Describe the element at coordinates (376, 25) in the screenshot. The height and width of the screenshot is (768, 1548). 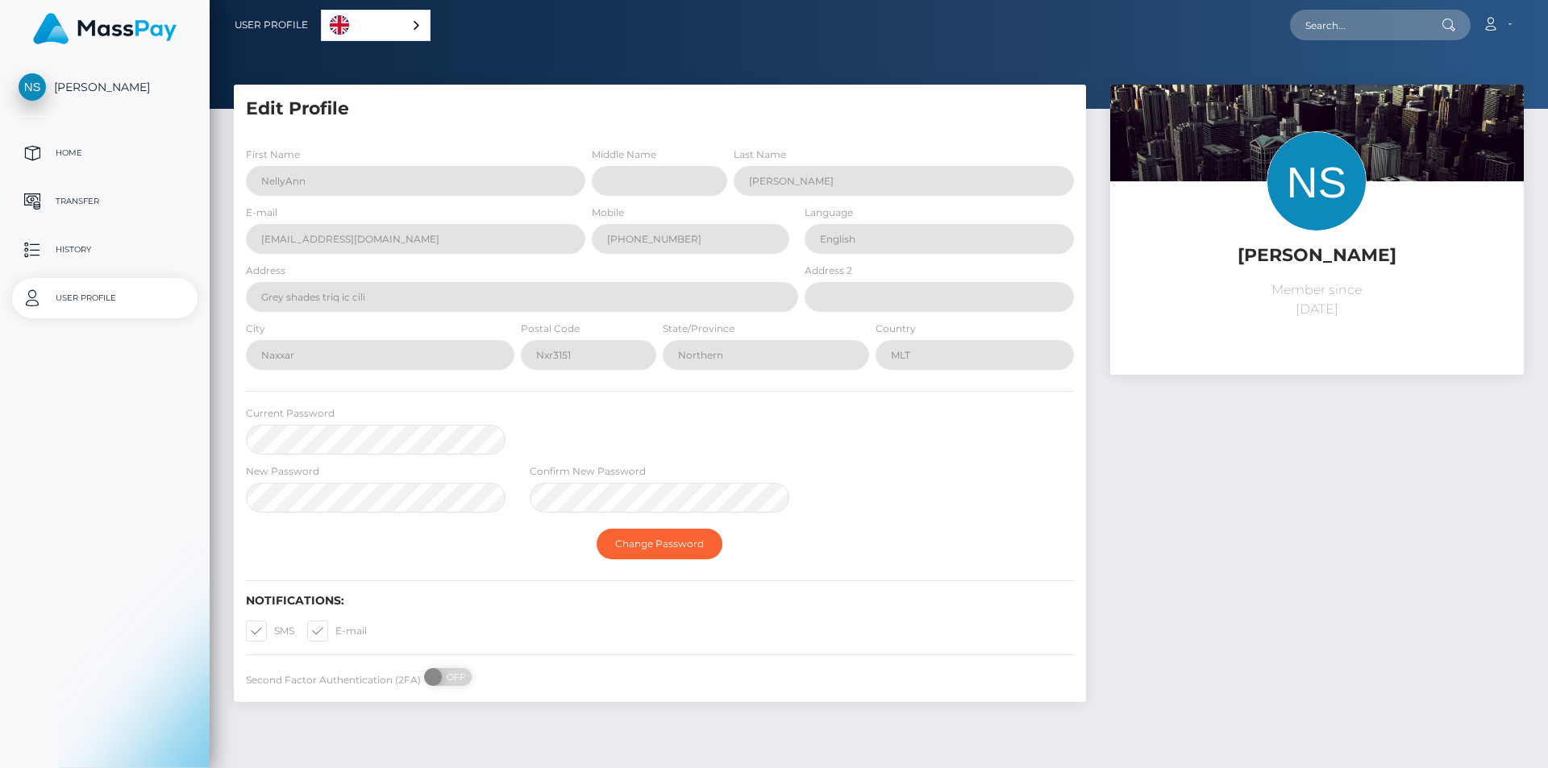
I see `div: Language` at that location.